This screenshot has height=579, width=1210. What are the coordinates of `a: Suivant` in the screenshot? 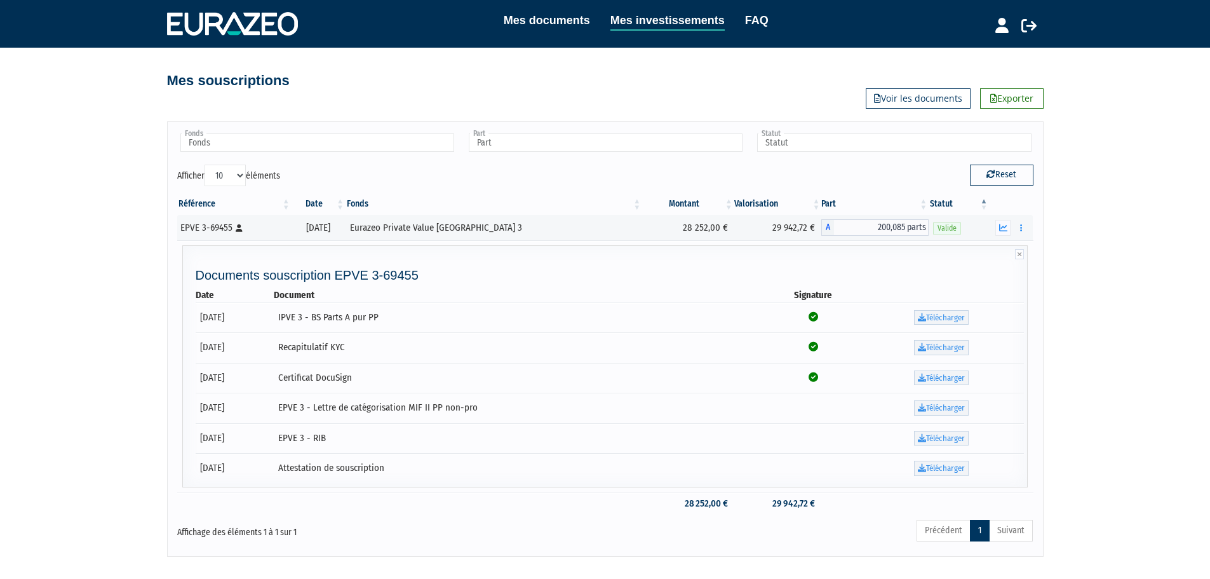 It's located at (1011, 530).